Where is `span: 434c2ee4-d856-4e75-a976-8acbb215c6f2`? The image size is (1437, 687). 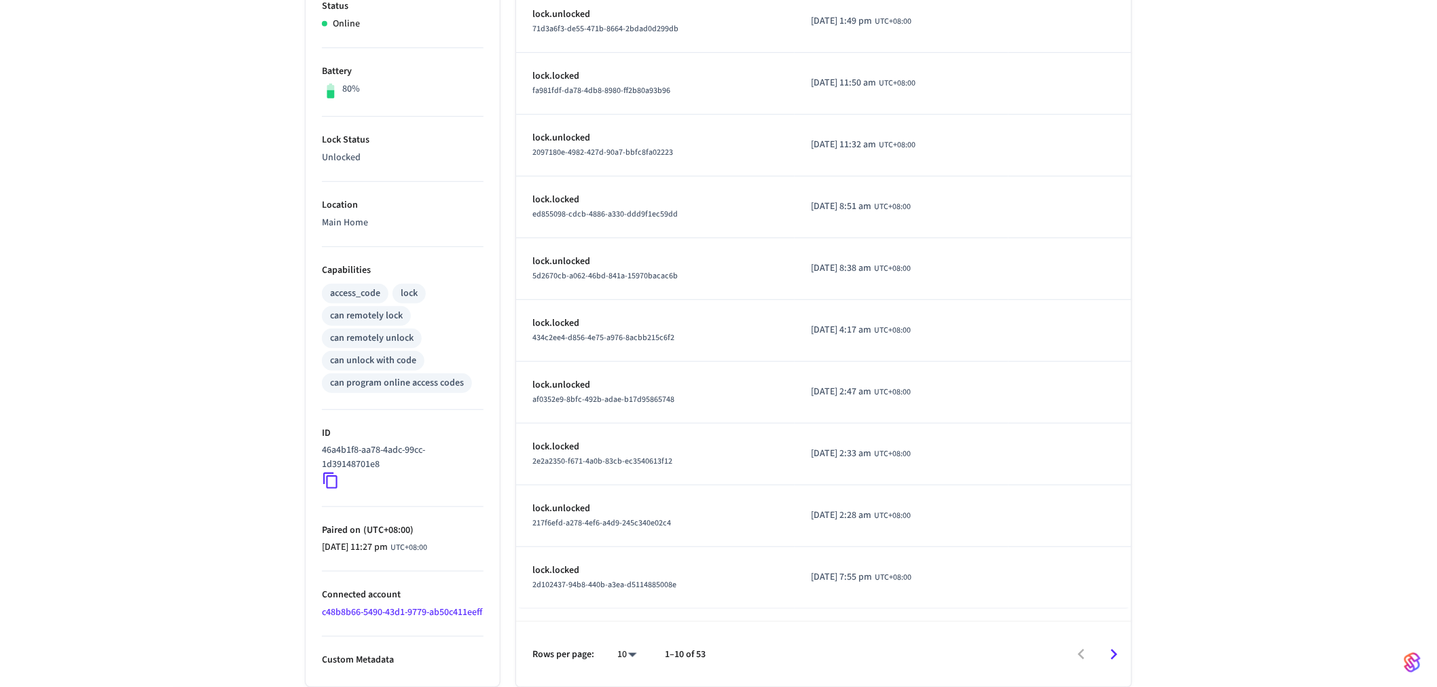
span: 434c2ee4-d856-4e75-a976-8acbb215c6f2 is located at coordinates (603, 338).